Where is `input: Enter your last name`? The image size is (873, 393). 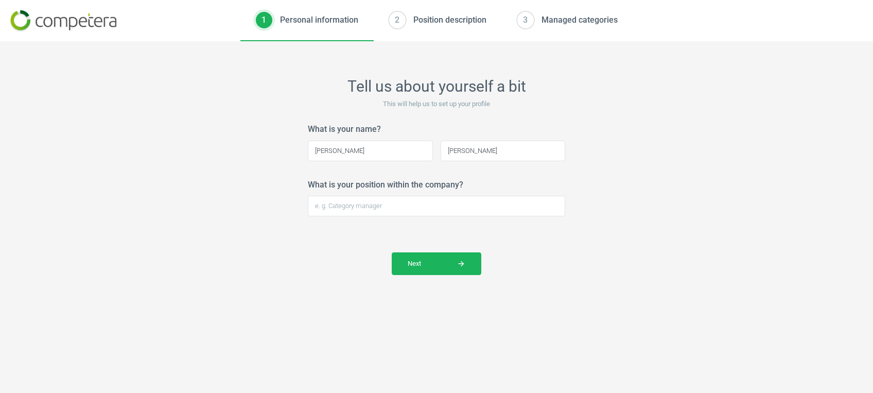
input: Enter your last name is located at coordinates (503, 151).